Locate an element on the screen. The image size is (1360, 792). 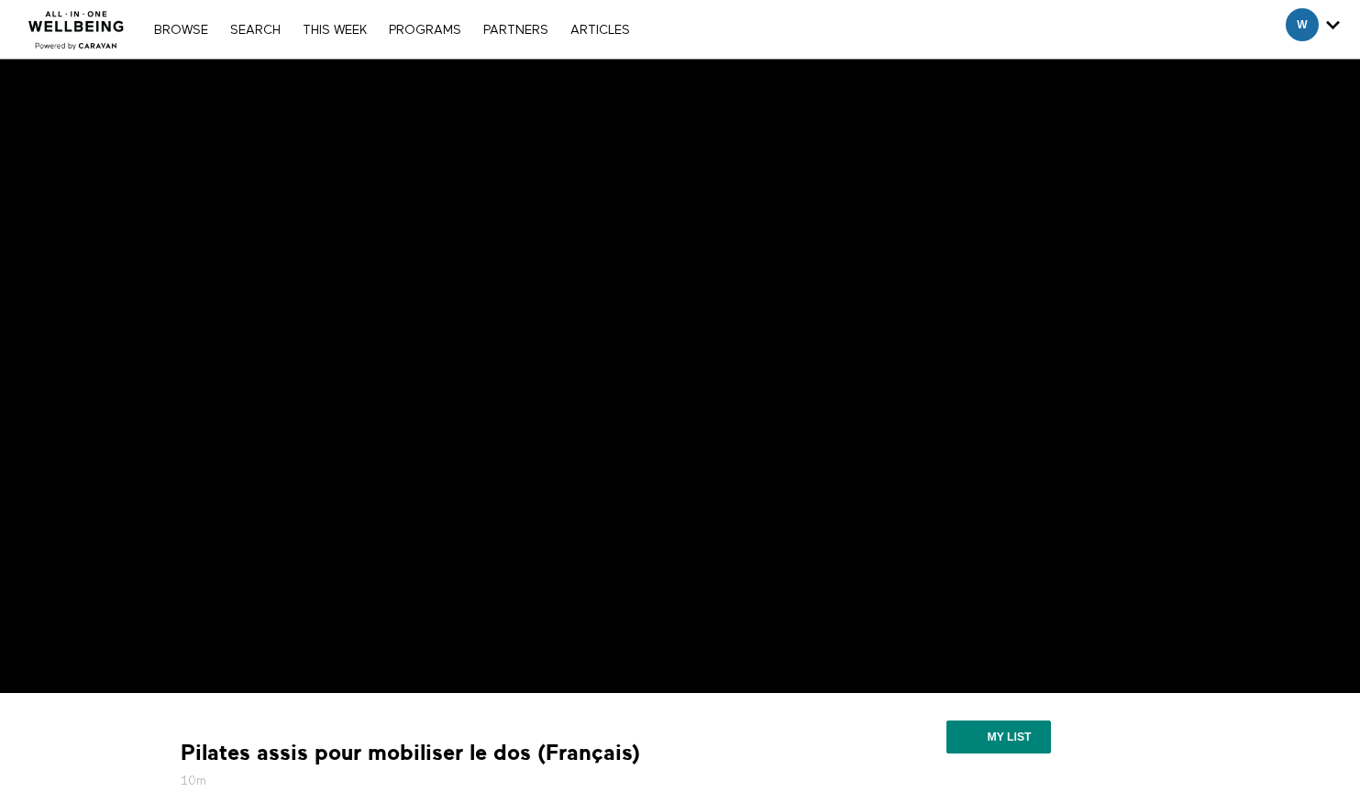
h5: 10m is located at coordinates (488, 781).